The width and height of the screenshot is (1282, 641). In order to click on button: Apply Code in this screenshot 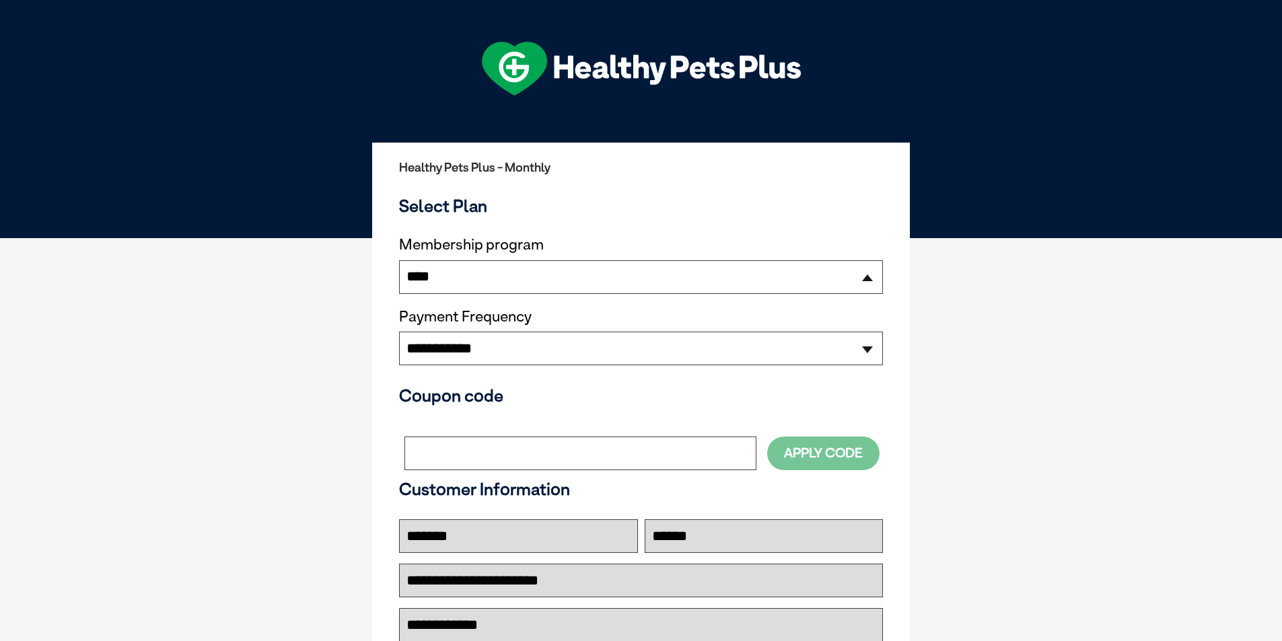, I will do `click(823, 453)`.